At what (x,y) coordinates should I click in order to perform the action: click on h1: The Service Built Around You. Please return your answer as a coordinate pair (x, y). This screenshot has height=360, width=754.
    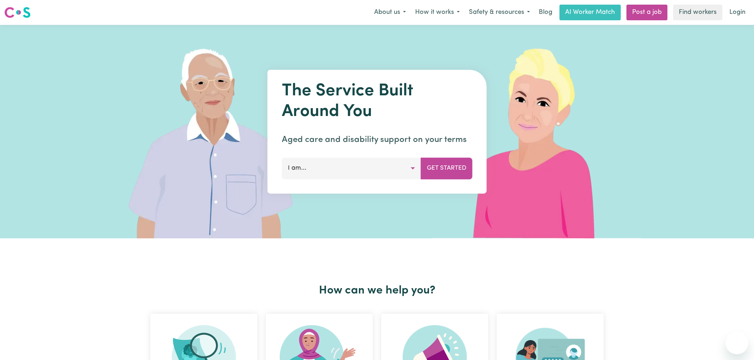
    Looking at the image, I should click on (377, 101).